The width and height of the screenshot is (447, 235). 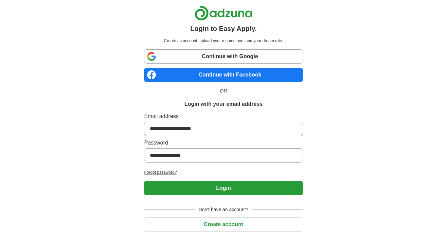 I want to click on button: Login, so click(x=223, y=188).